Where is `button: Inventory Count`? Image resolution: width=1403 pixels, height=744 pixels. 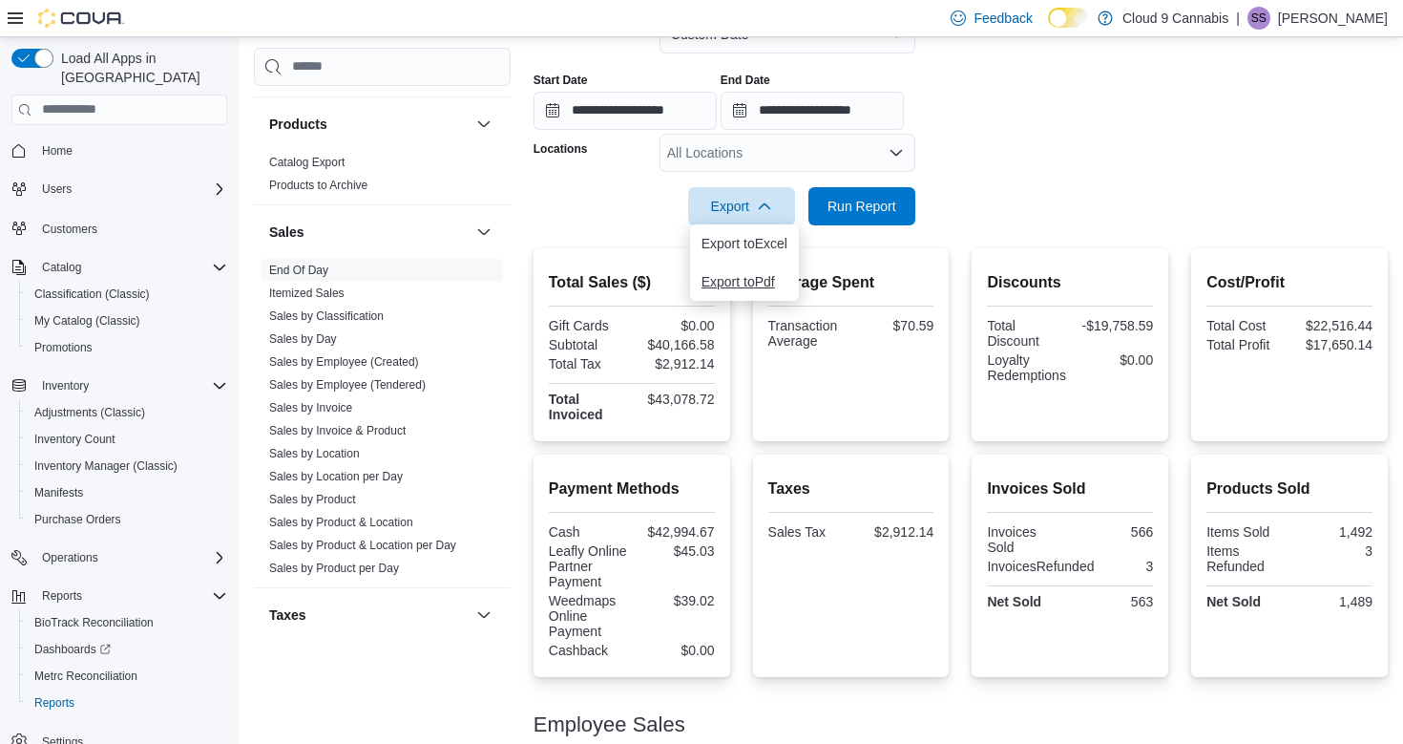 button: Inventory Count is located at coordinates (127, 439).